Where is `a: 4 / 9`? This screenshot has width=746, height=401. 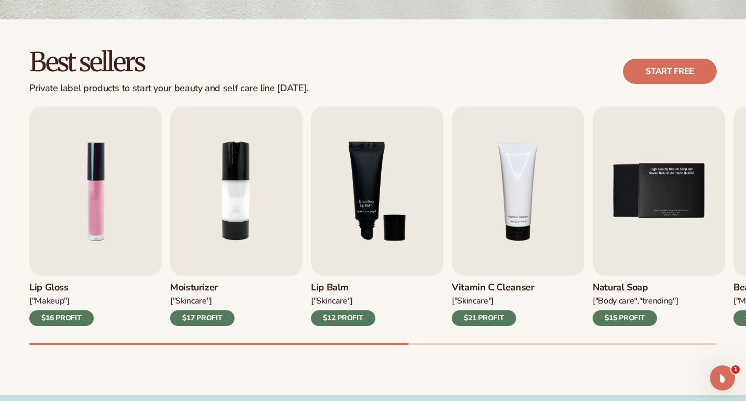
a: 4 / 9 is located at coordinates (518, 216).